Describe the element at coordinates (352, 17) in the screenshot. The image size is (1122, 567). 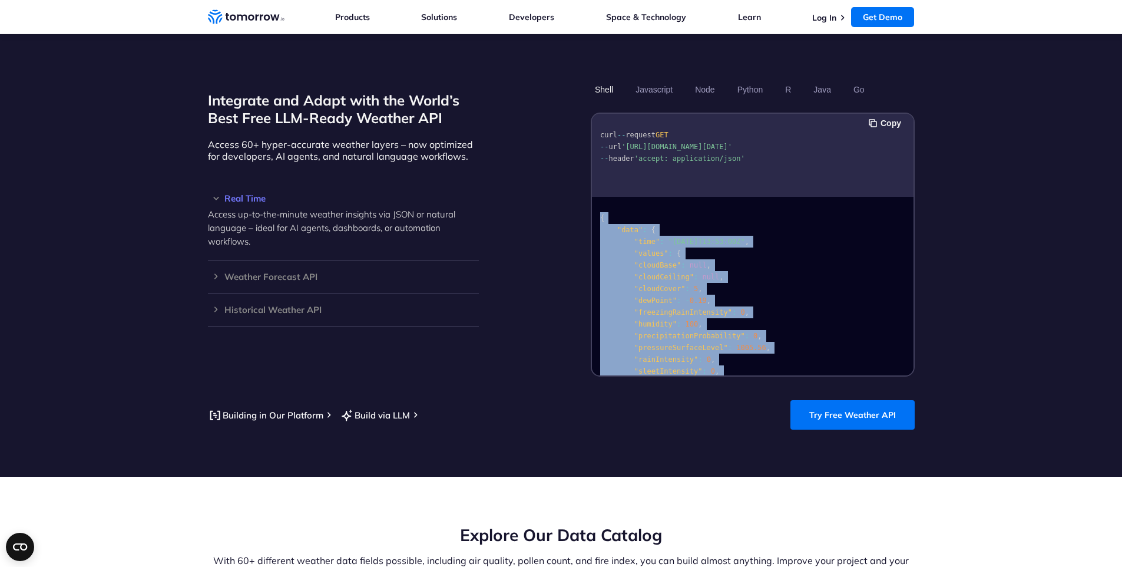
I see `a: Products` at that location.